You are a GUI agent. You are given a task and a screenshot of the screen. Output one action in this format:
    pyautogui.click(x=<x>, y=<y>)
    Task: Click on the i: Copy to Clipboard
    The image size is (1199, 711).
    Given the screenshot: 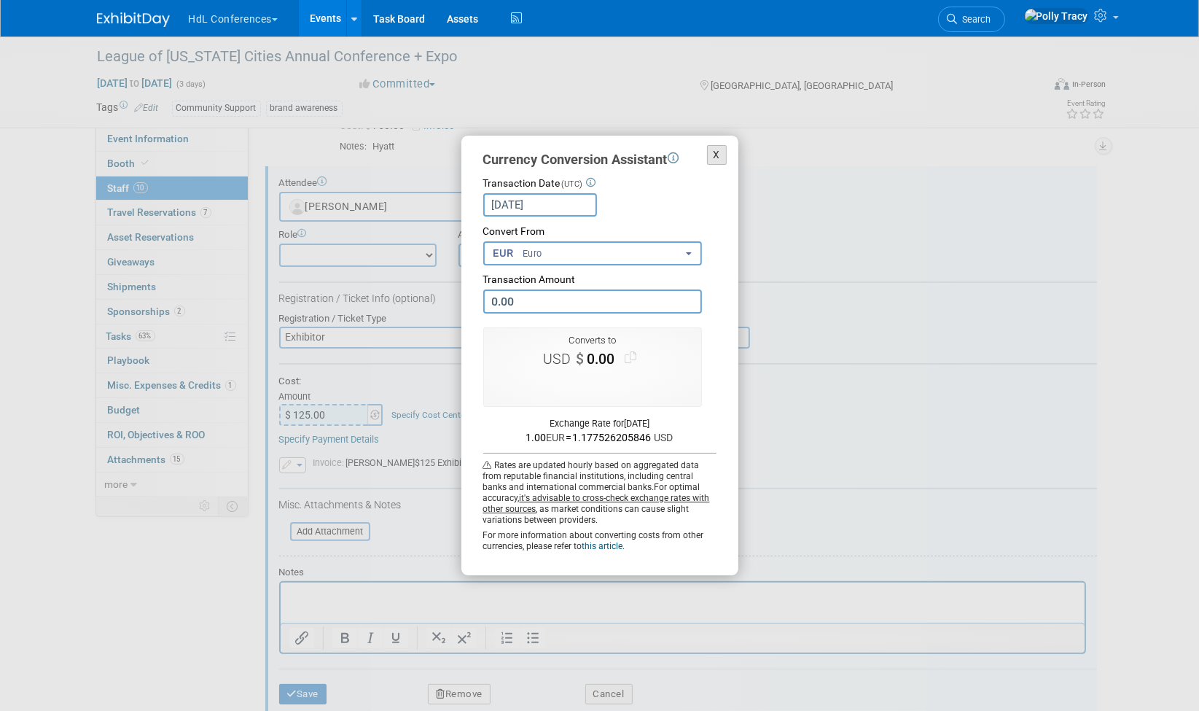 What is the action you would take?
    pyautogui.click(x=631, y=358)
    